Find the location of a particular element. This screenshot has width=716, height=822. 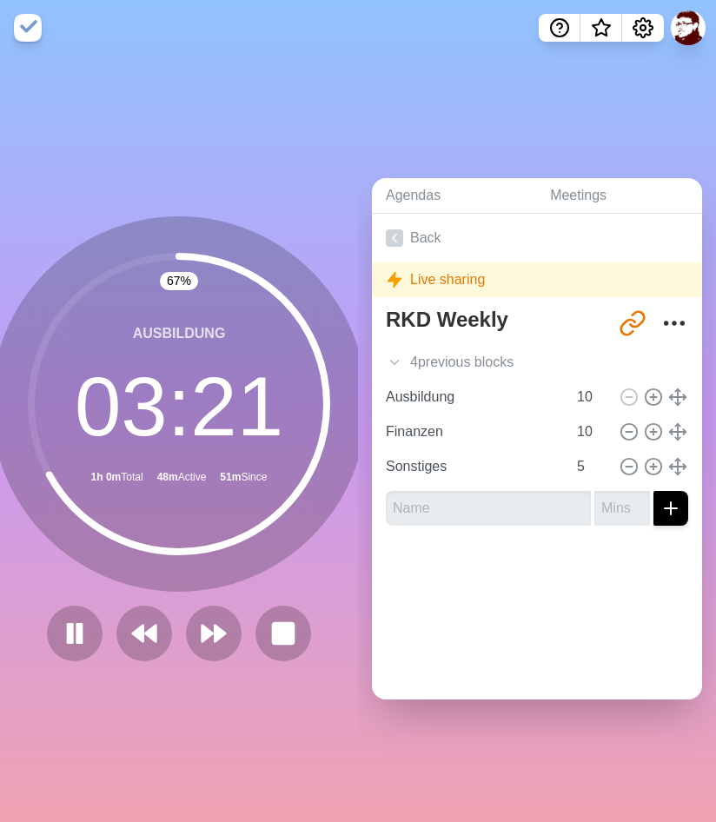

a: Back is located at coordinates (537, 238).